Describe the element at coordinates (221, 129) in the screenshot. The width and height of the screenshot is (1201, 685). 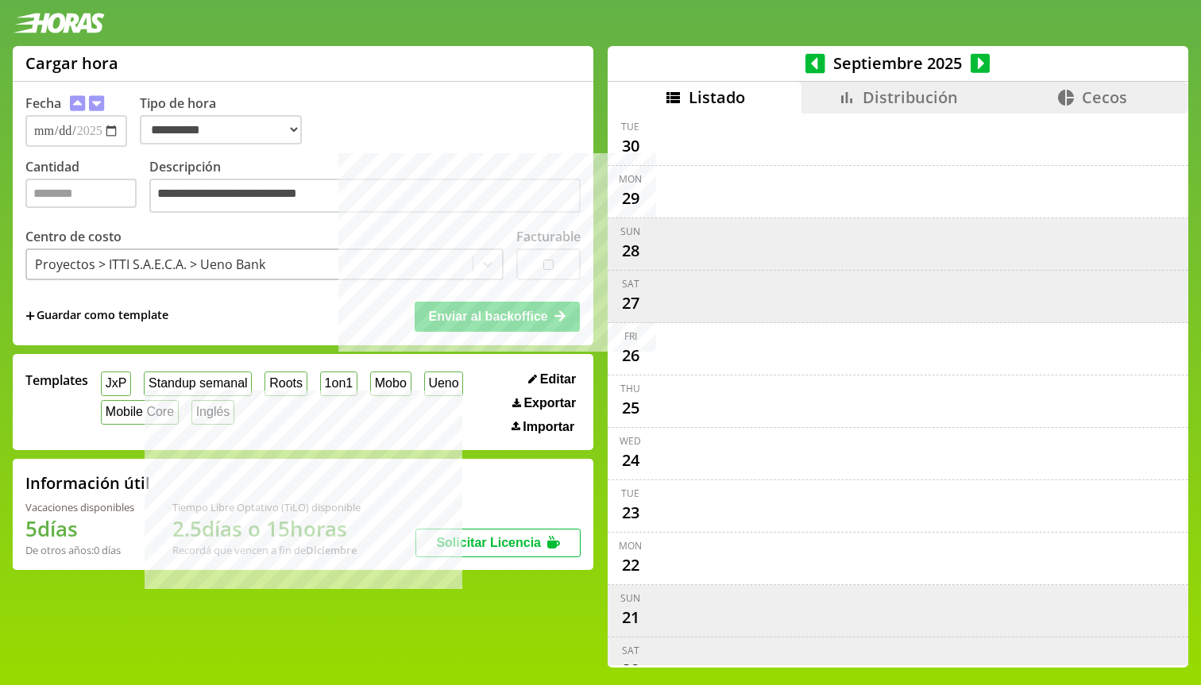
I see `select: Tipo de hora` at that location.